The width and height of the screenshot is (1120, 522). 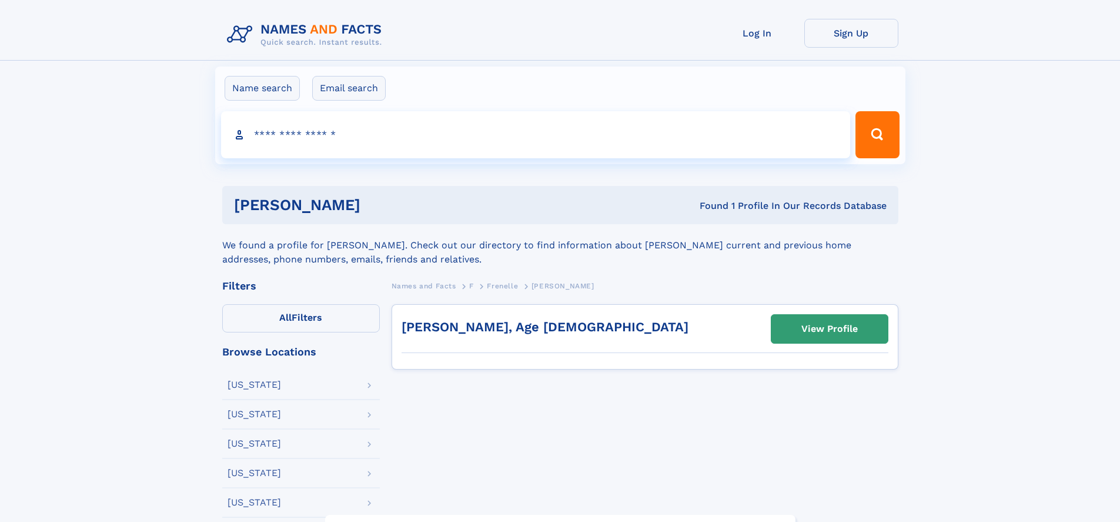 I want to click on button: Search Button, so click(x=877, y=135).